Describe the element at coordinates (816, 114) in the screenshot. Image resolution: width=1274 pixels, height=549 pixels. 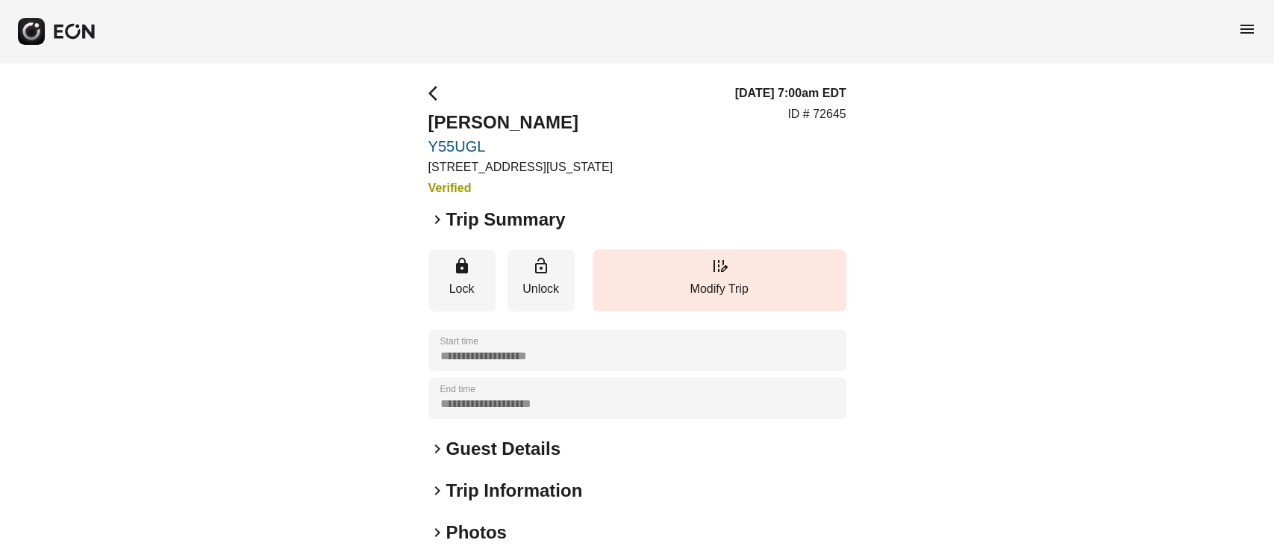
I see `p: ID # 72645` at that location.